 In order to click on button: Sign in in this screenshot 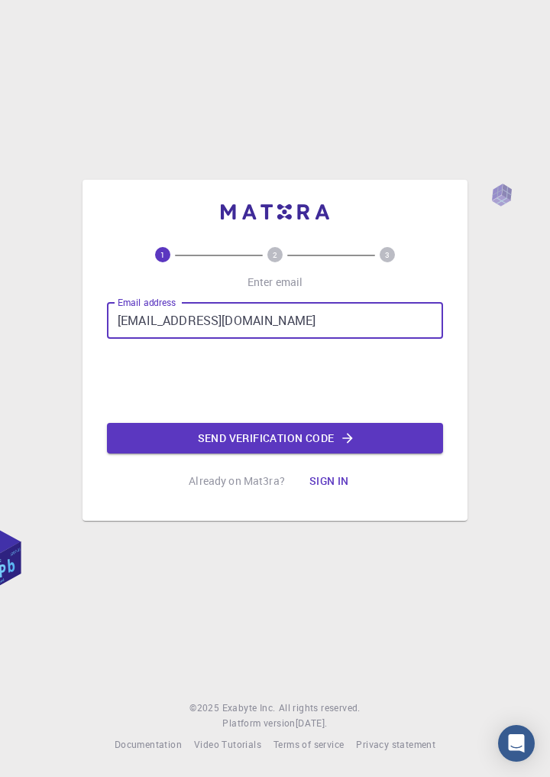, I will do `click(329, 481)`.